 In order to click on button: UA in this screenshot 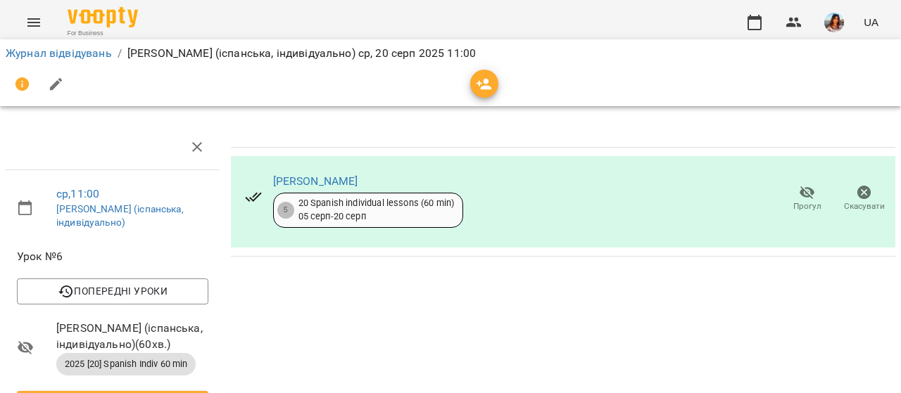, I will do `click(871, 22)`.